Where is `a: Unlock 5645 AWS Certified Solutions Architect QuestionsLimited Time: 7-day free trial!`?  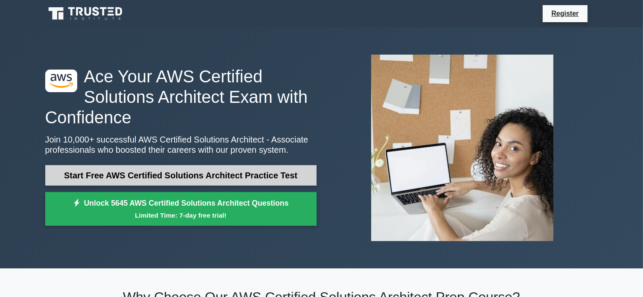
a: Unlock 5645 AWS Certified Solutions Architect QuestionsLimited Time: 7-day free trial! is located at coordinates (181, 209).